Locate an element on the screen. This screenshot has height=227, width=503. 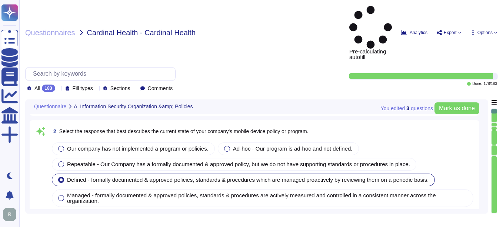
span: A. Information Security Organization &amp; Policies is located at coordinates (133, 106).